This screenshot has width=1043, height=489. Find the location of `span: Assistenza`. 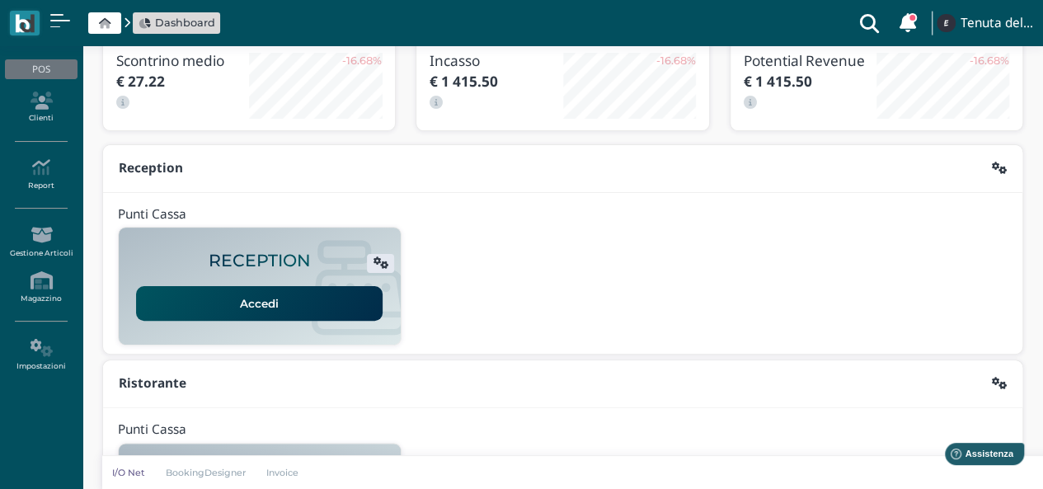

span: Assistenza is located at coordinates (78, 19).